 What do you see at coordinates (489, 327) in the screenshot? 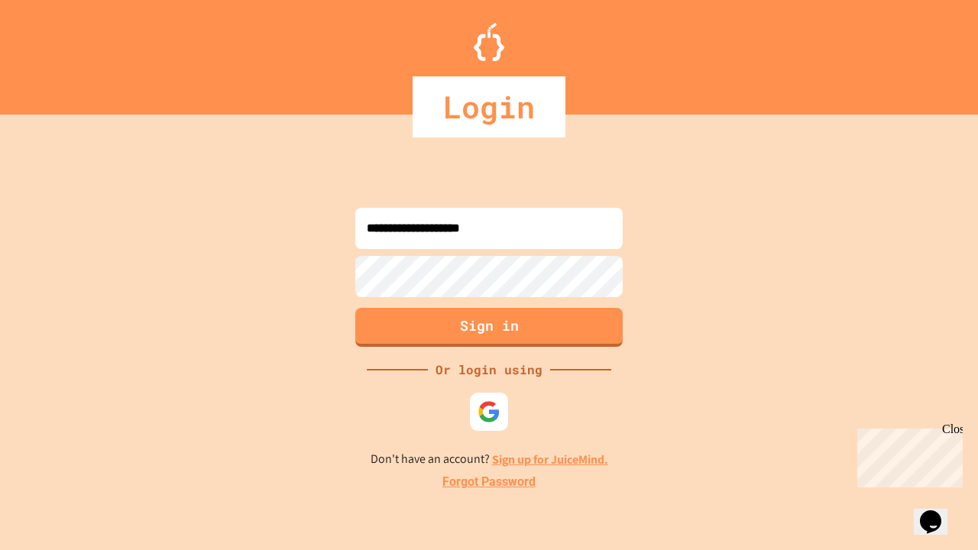
I see `button: Sign in` at bounding box center [489, 327].